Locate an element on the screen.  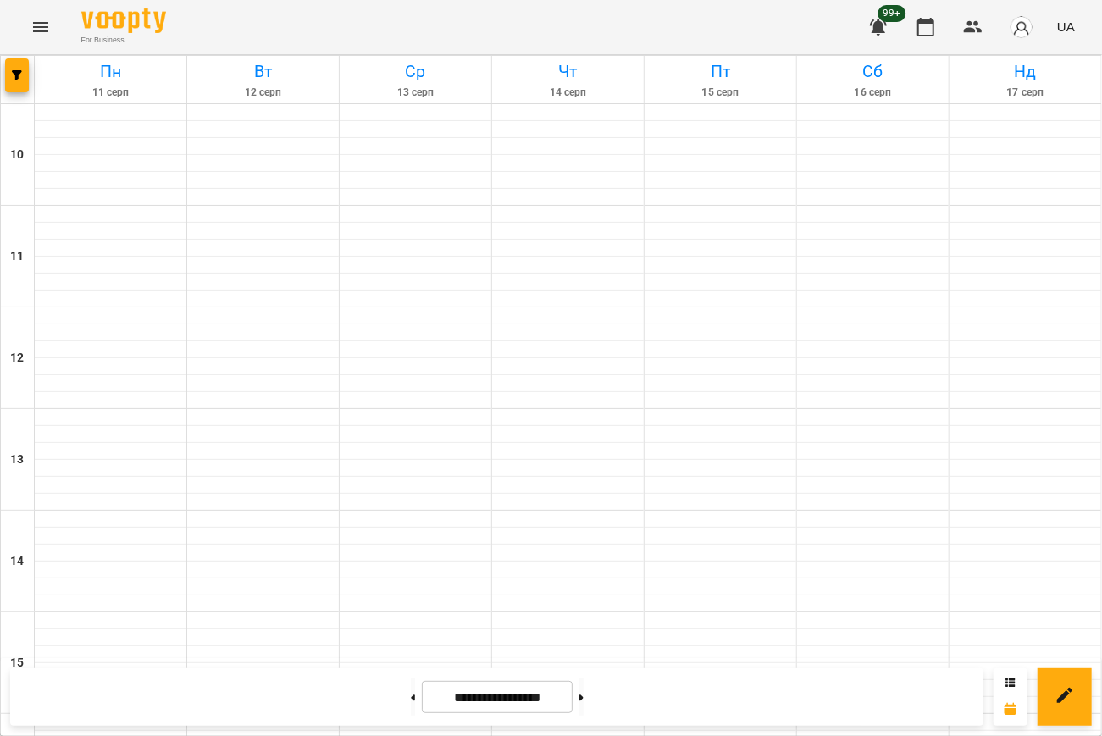
span: 99+ is located at coordinates (892, 14).